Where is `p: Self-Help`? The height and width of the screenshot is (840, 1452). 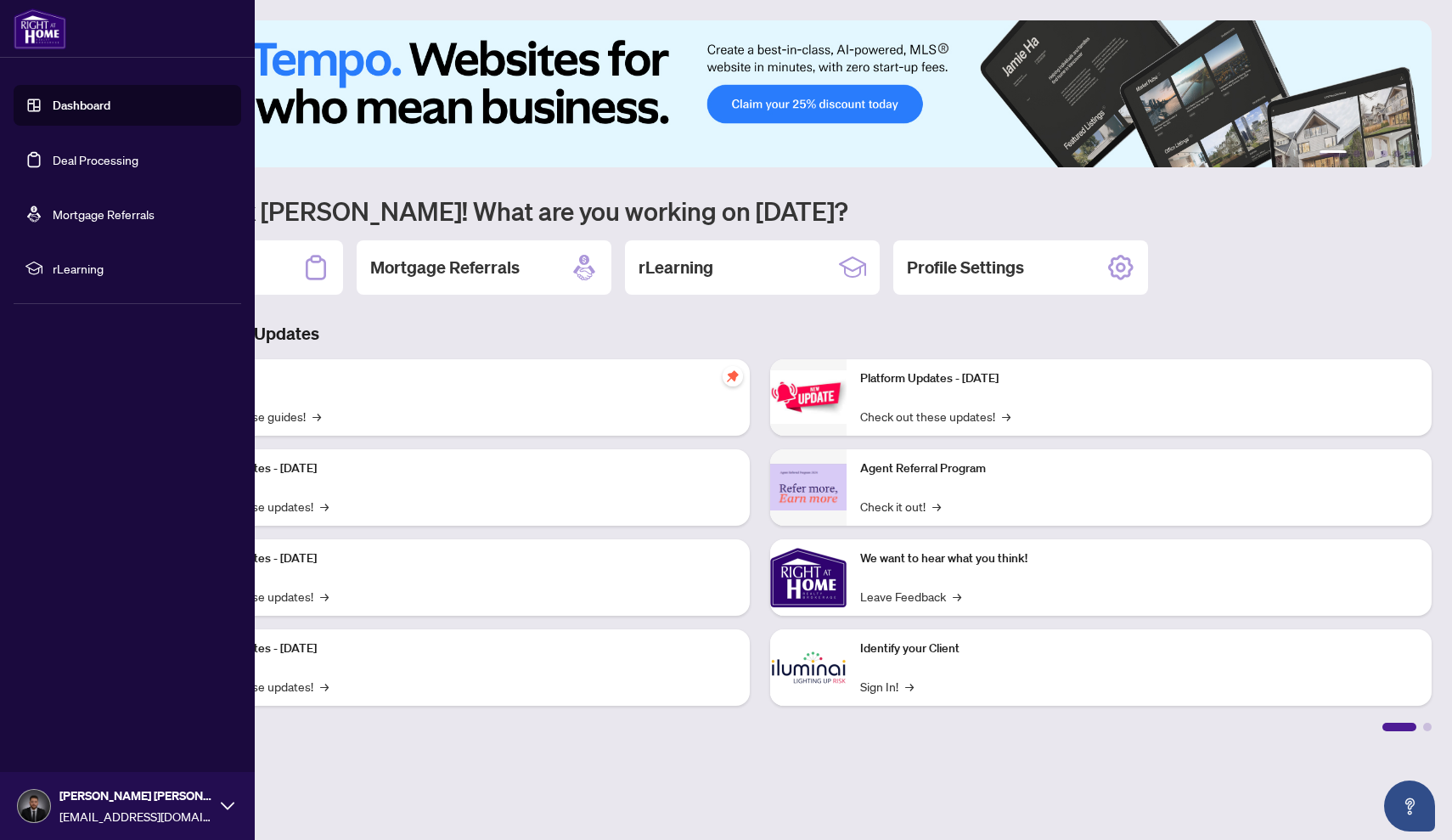 p: Self-Help is located at coordinates (457, 379).